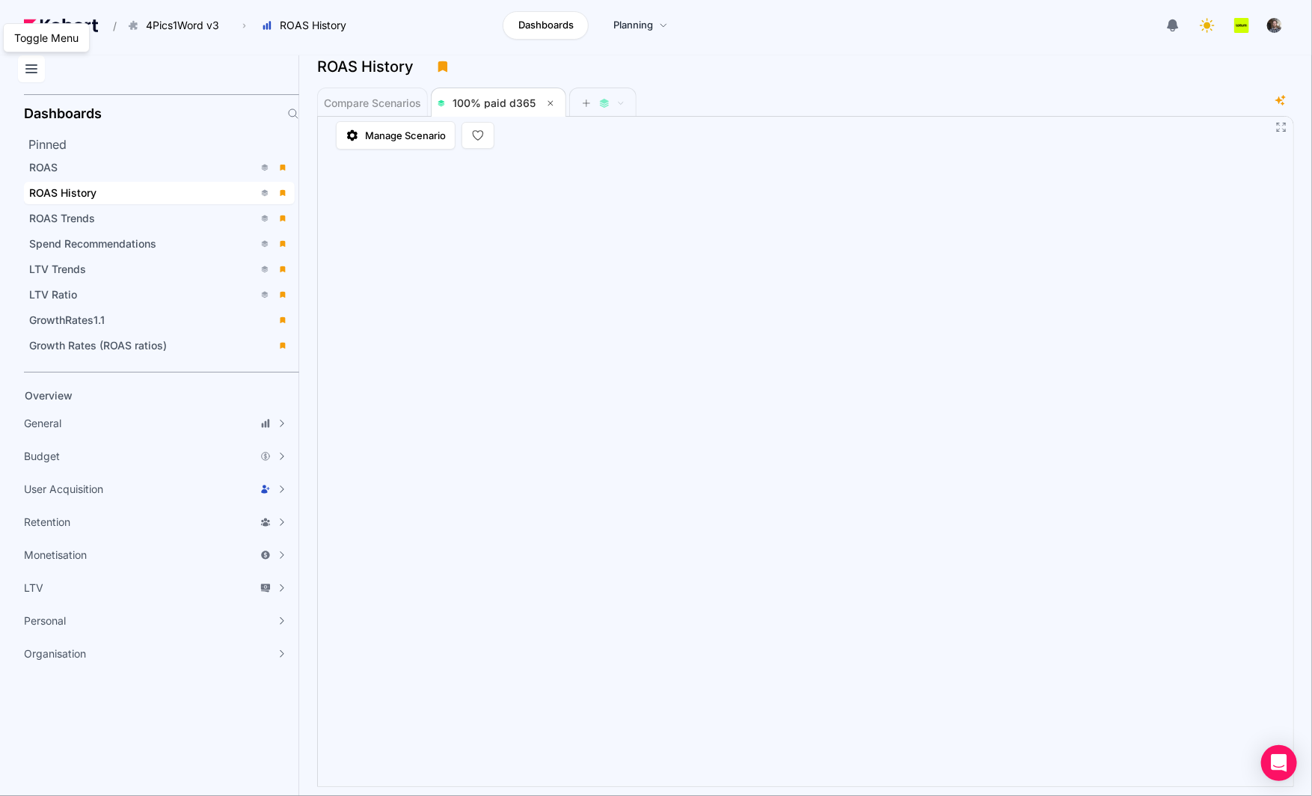  Describe the element at coordinates (45, 621) in the screenshot. I see `span: Personal` at that location.